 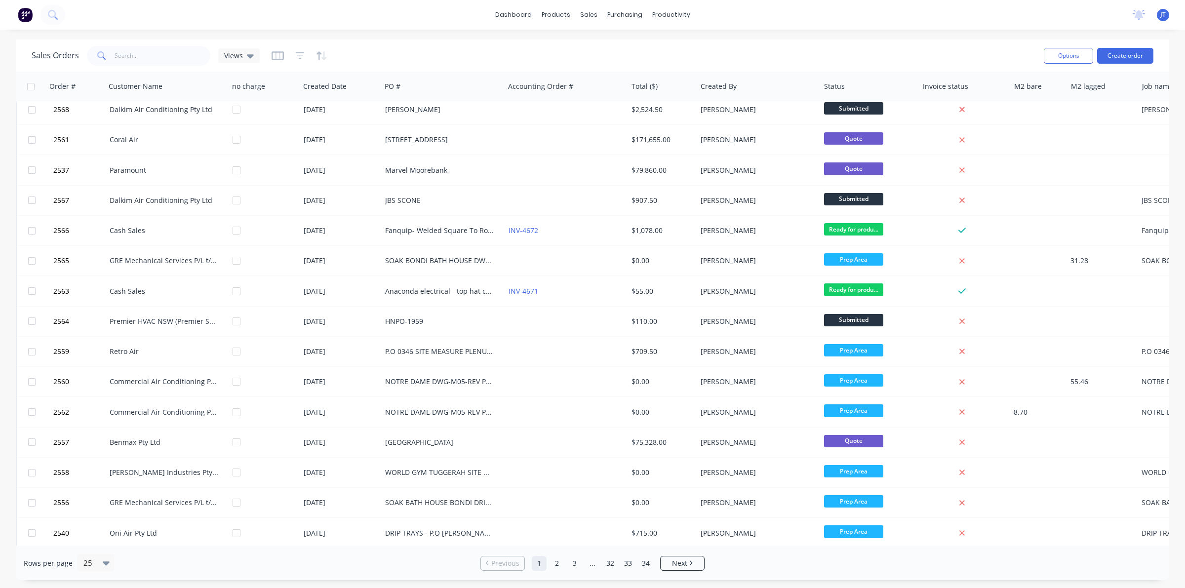 What do you see at coordinates (61, 231) in the screenshot?
I see `span: 2566` at bounding box center [61, 231].